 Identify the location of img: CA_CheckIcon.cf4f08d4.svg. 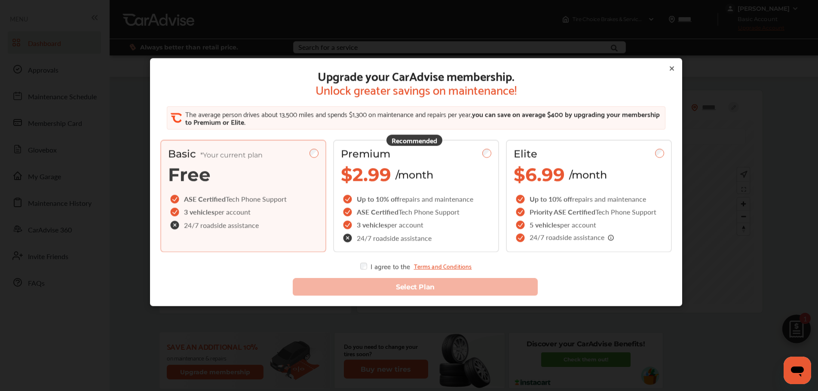
(176, 118).